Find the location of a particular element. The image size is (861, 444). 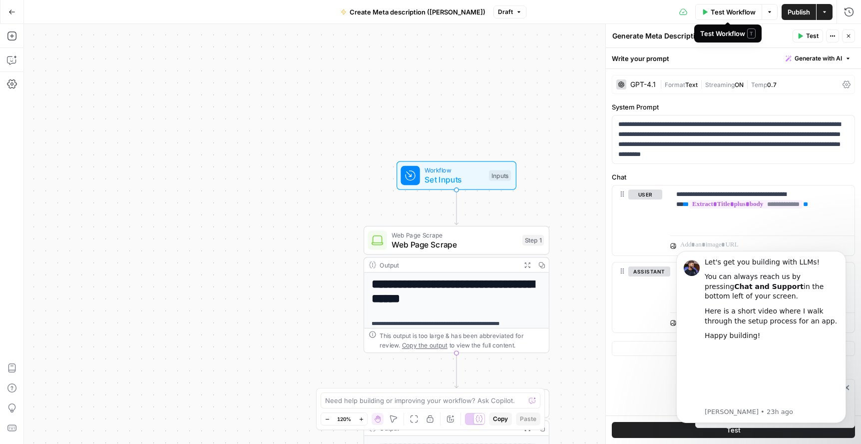

button: Publish is located at coordinates (799, 12).